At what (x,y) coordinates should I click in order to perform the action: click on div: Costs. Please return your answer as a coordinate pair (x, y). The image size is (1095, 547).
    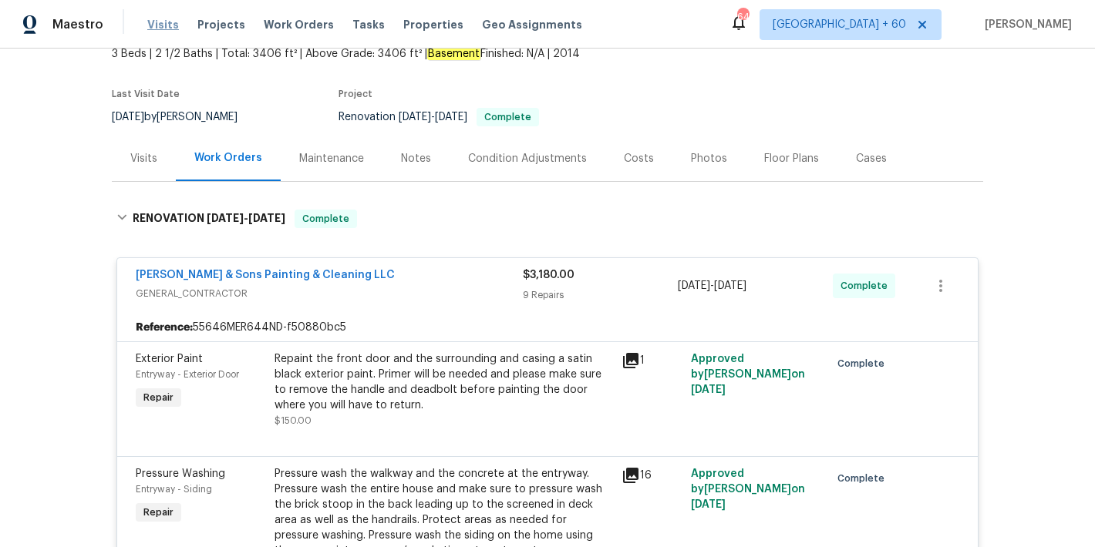
    Looking at the image, I should click on (638, 159).